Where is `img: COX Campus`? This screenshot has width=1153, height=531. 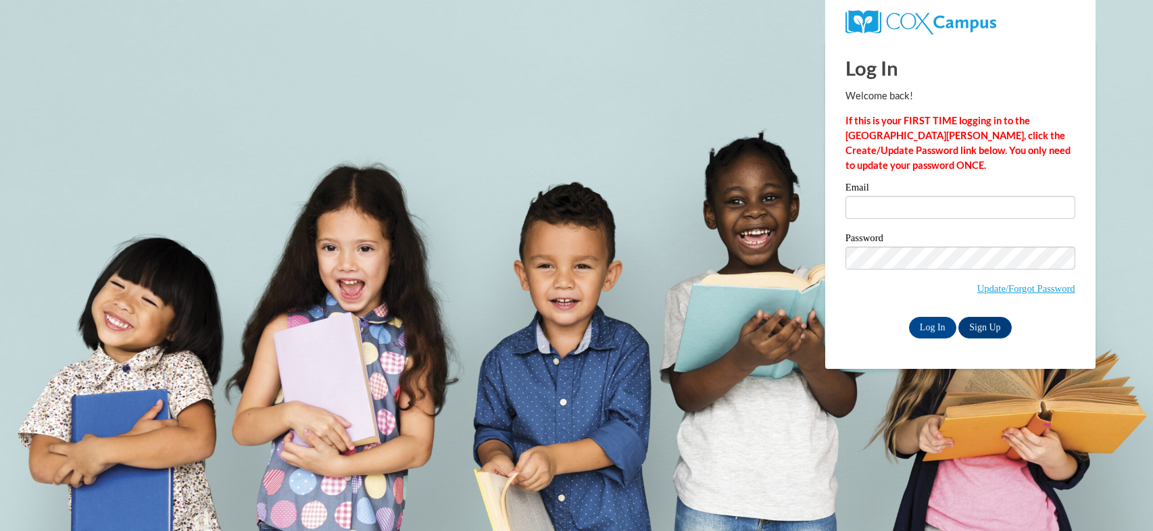 img: COX Campus is located at coordinates (921, 22).